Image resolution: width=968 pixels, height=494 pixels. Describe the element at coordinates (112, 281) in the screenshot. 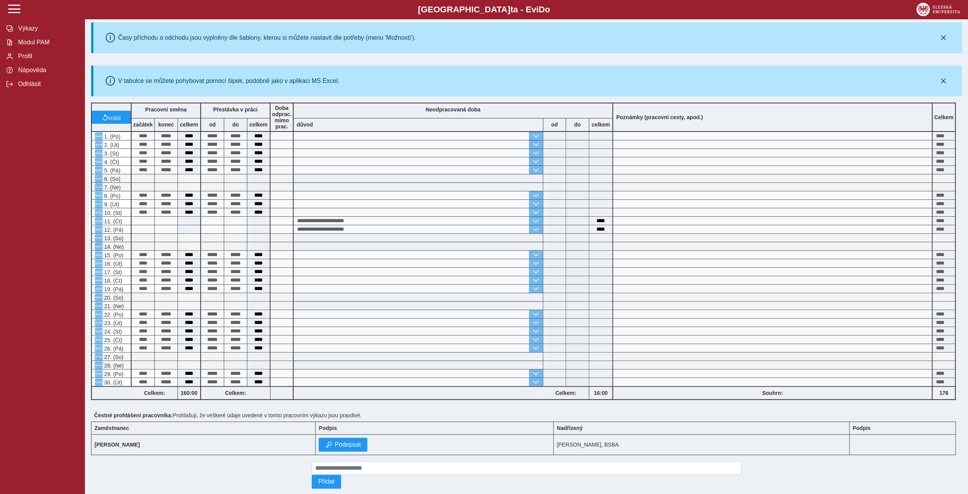

I see `span: 18. (Čt)` at that location.